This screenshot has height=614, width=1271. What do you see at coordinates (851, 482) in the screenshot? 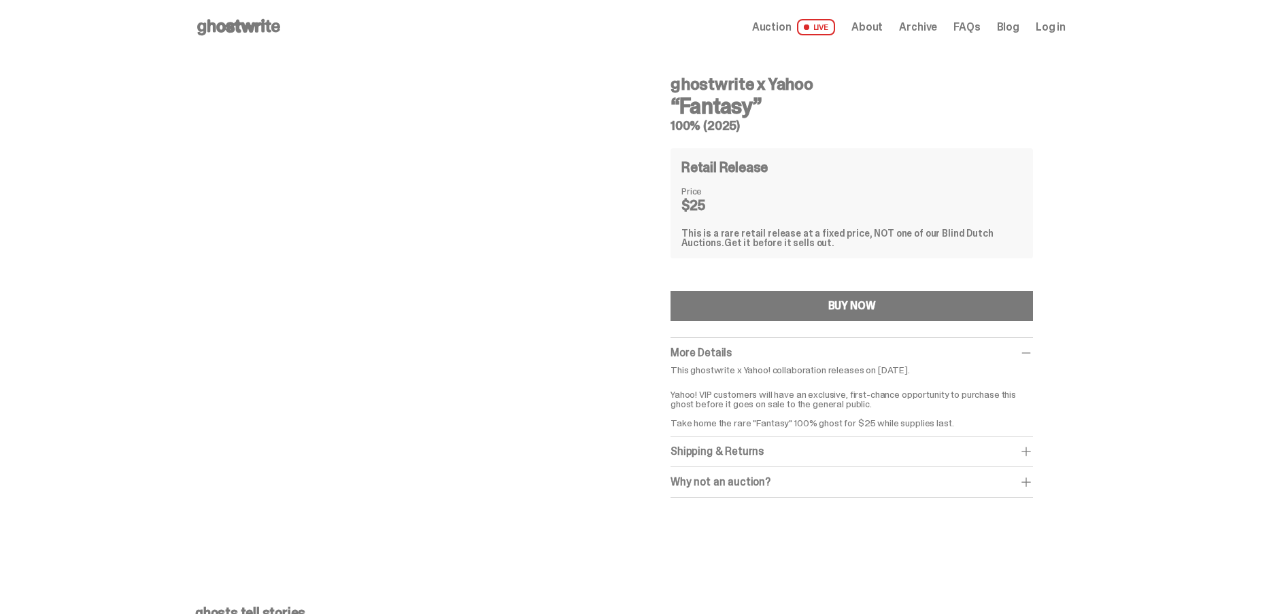
I see `div: Why not an auction?` at bounding box center [851, 482].